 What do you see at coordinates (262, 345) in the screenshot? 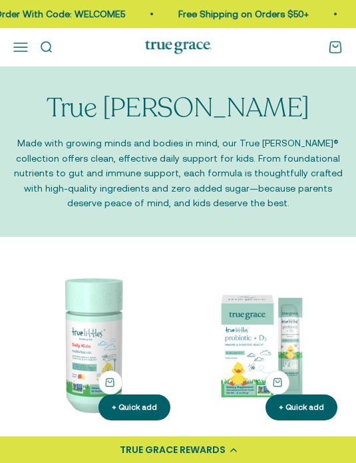
I see `img: Vitamin D is essential for your little one’s development and immune health, and it can be tricky ...` at bounding box center [262, 345].